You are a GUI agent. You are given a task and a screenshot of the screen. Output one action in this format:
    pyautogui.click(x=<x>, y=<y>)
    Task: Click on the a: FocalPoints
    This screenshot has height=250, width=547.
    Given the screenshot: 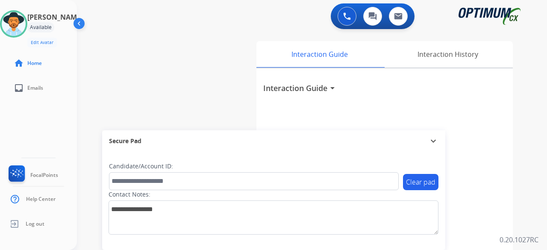 What is the action you would take?
    pyautogui.click(x=33, y=175)
    